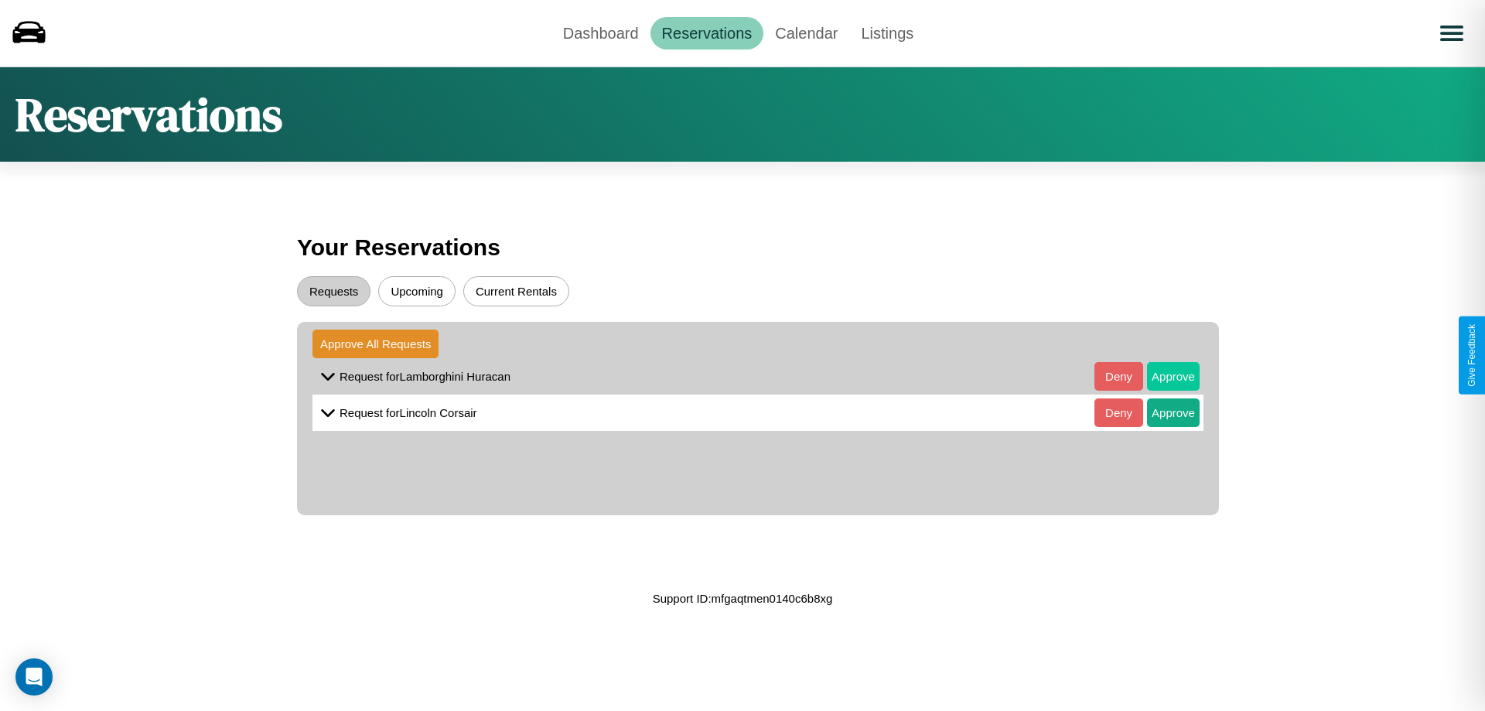 This screenshot has width=1485, height=711. Describe the element at coordinates (742, 247) in the screenshot. I see `h3: Your Reservations` at that location.